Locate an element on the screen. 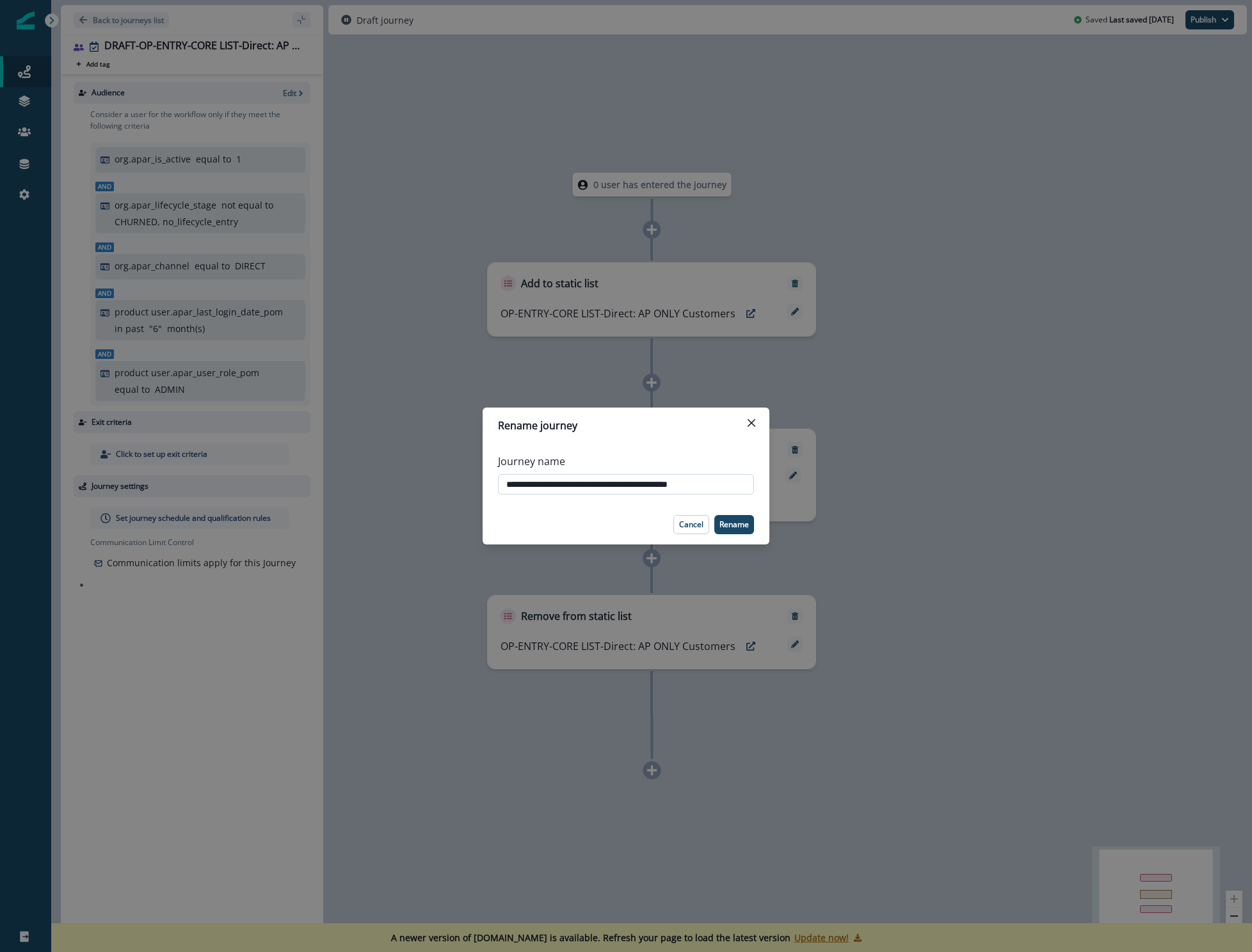 The width and height of the screenshot is (1252, 952). p: Rename is located at coordinates (734, 524).